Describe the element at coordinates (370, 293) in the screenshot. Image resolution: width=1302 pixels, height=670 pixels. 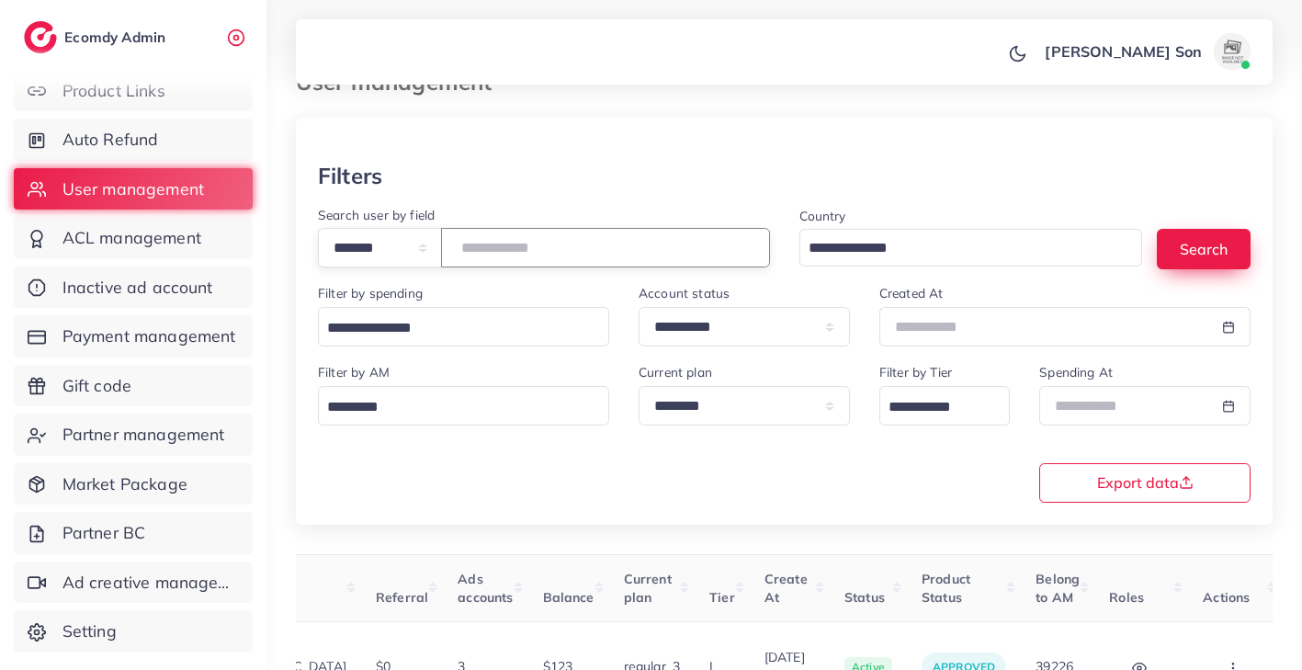
I see `label: Filter by spending` at that location.